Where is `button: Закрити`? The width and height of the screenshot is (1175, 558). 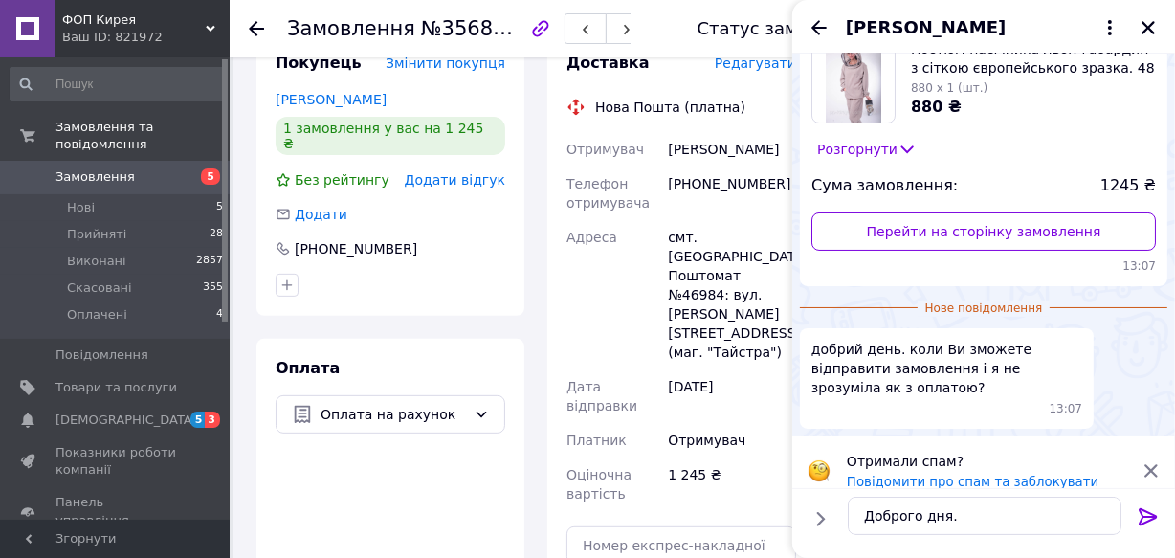 button: Закрити is located at coordinates (1148, 28).